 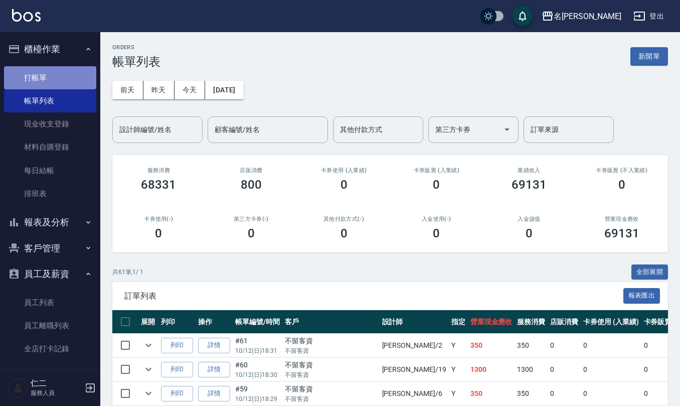 I want to click on button: 報表及分析, so click(x=50, y=222).